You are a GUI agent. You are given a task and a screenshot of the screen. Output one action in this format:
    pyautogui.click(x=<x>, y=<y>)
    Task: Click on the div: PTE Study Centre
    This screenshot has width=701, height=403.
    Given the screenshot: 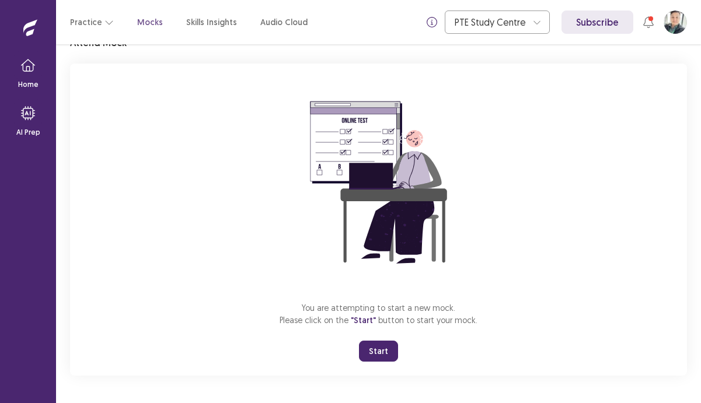 What is the action you would take?
    pyautogui.click(x=491, y=22)
    